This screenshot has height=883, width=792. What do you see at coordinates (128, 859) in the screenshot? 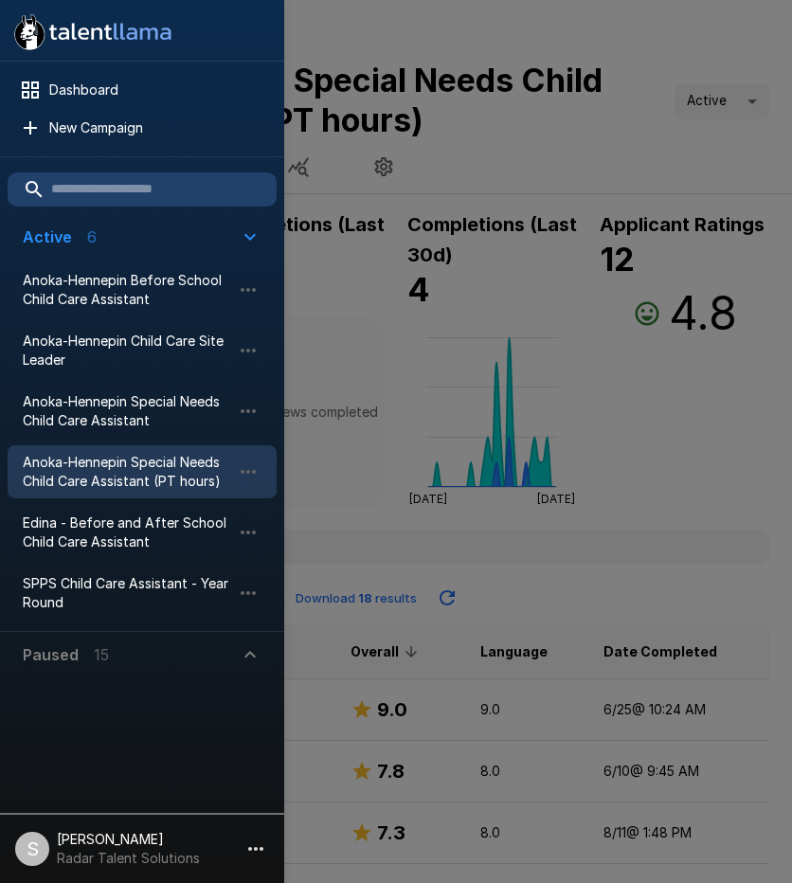
I see `p: Radar Talent Solutions` at bounding box center [128, 859].